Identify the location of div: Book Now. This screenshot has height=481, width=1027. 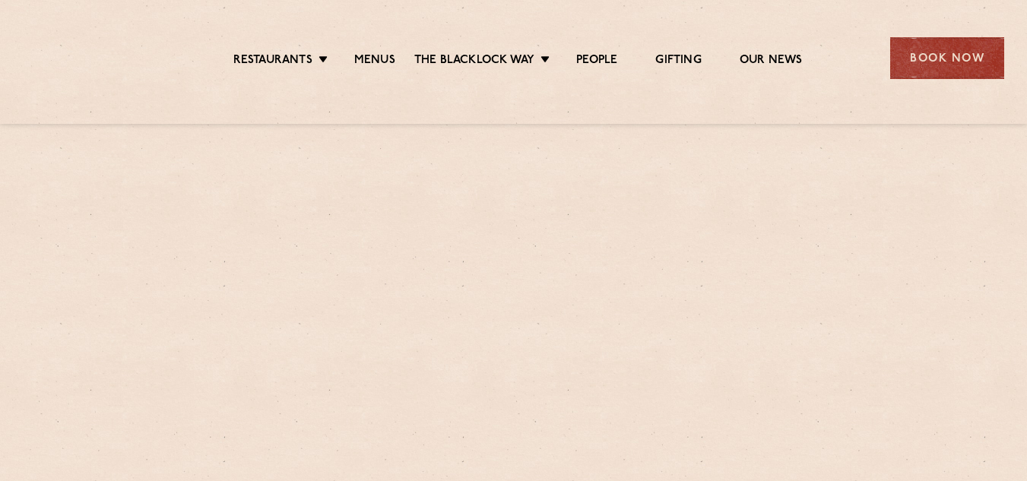
(947, 58).